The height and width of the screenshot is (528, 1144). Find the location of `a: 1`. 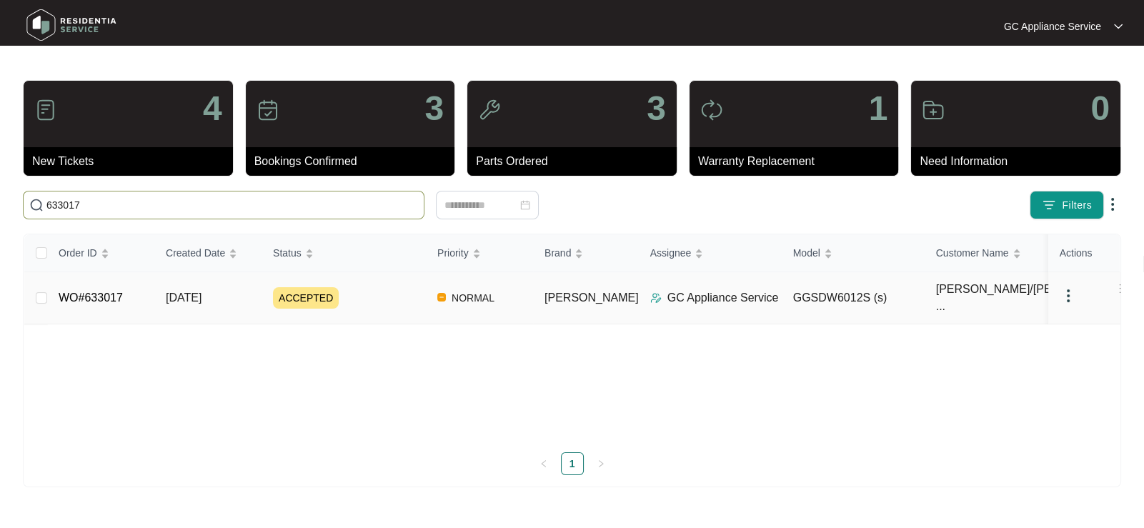

a: 1 is located at coordinates (572, 464).